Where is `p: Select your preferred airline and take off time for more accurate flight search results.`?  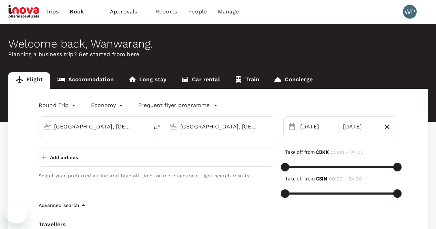
p: Select your preferred airline and take off time for more accurate flight search results. is located at coordinates (156, 176).